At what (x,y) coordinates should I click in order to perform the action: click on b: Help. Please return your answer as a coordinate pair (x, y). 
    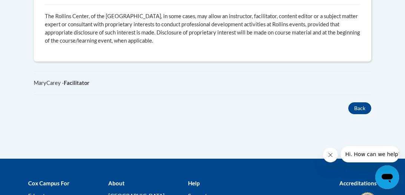
    Looking at the image, I should click on (193, 183).